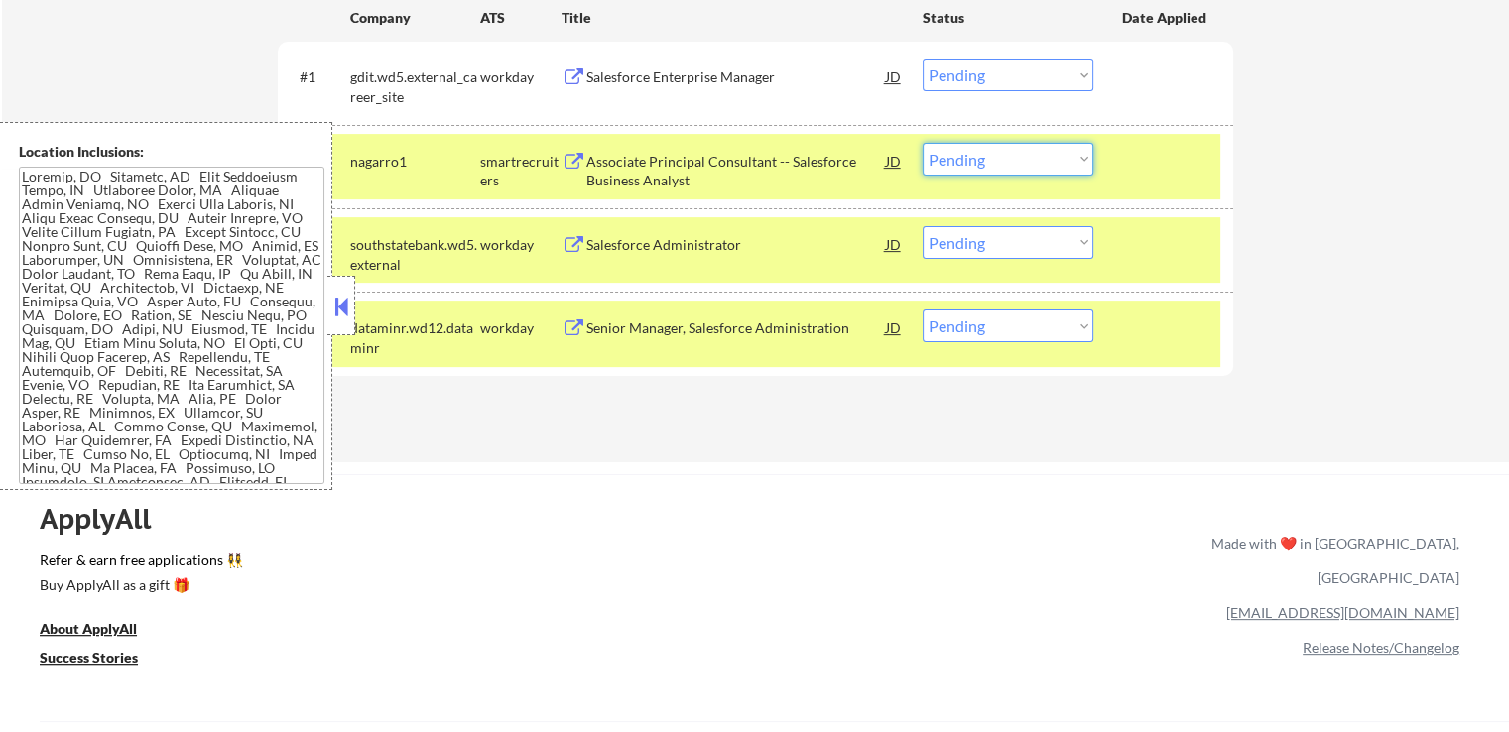 This screenshot has width=1509, height=732. I want to click on u: Success Stories, so click(88, 657).